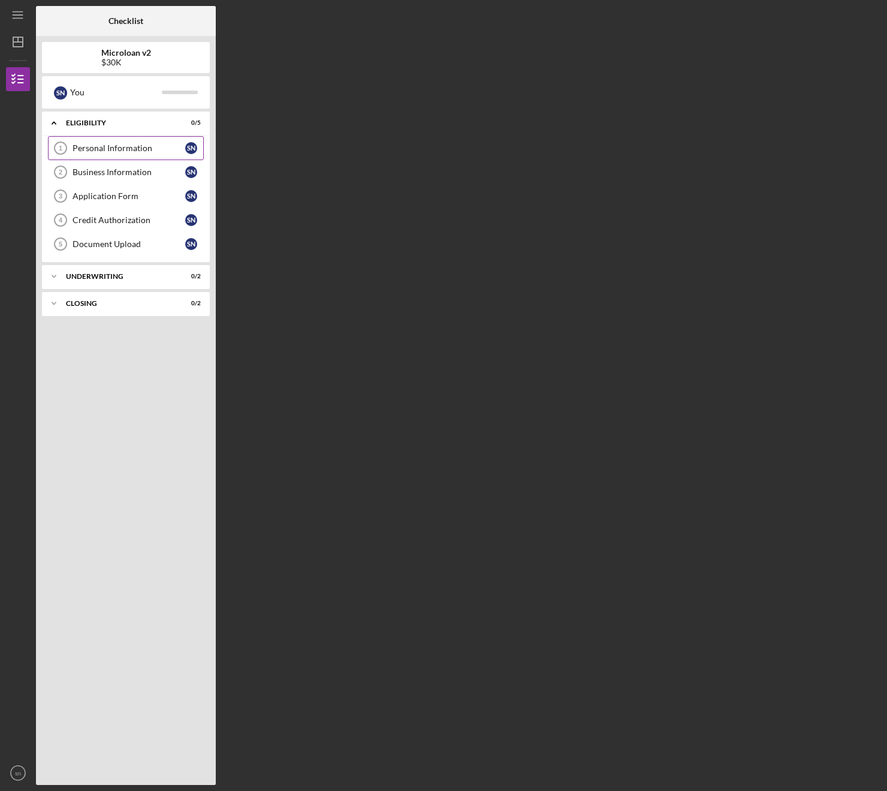 This screenshot has height=791, width=887. Describe the element at coordinates (116, 92) in the screenshot. I see `div: You` at that location.